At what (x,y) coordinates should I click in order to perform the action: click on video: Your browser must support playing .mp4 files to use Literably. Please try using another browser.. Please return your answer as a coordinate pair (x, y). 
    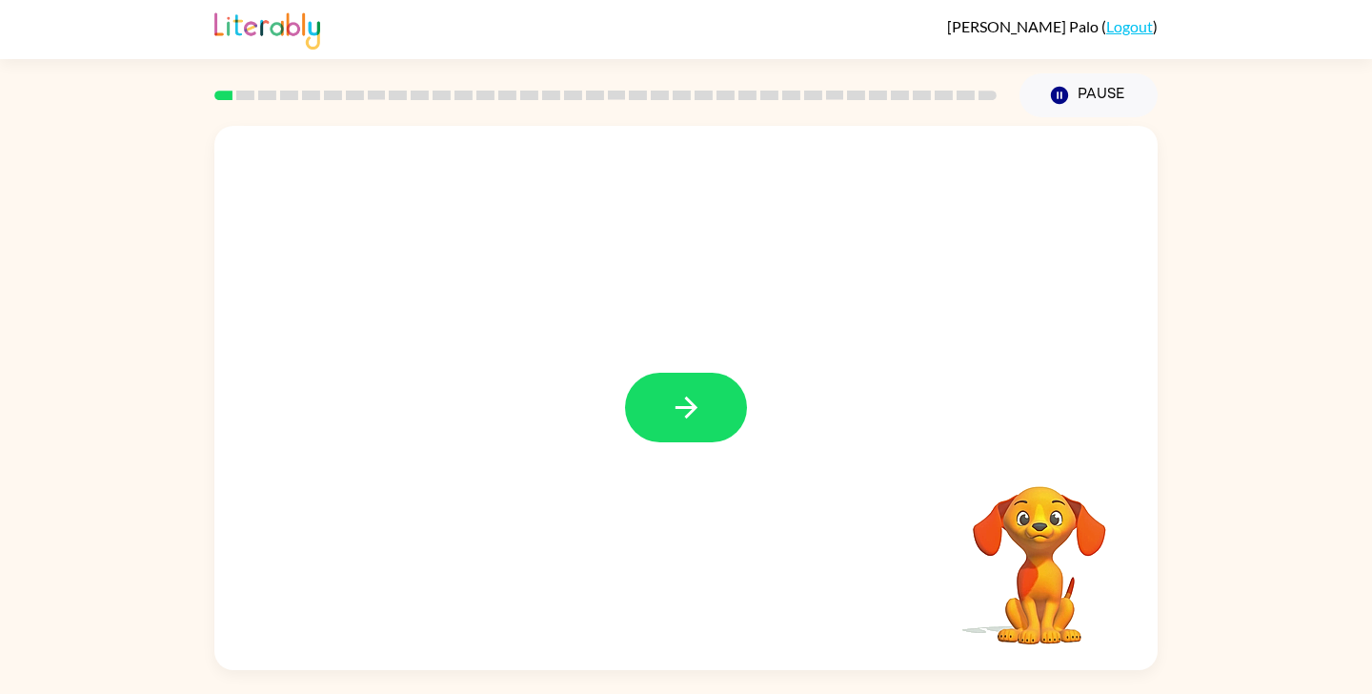
    Looking at the image, I should click on (1039, 552).